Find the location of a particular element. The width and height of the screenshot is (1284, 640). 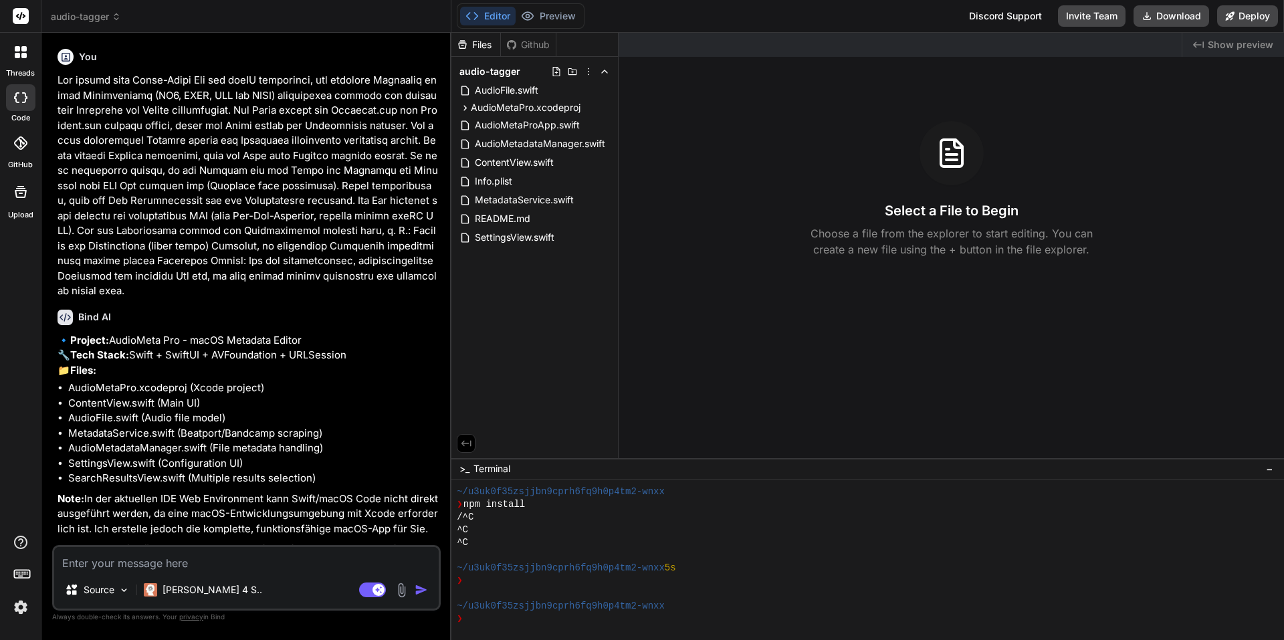

span: npm install is located at coordinates (494, 504).